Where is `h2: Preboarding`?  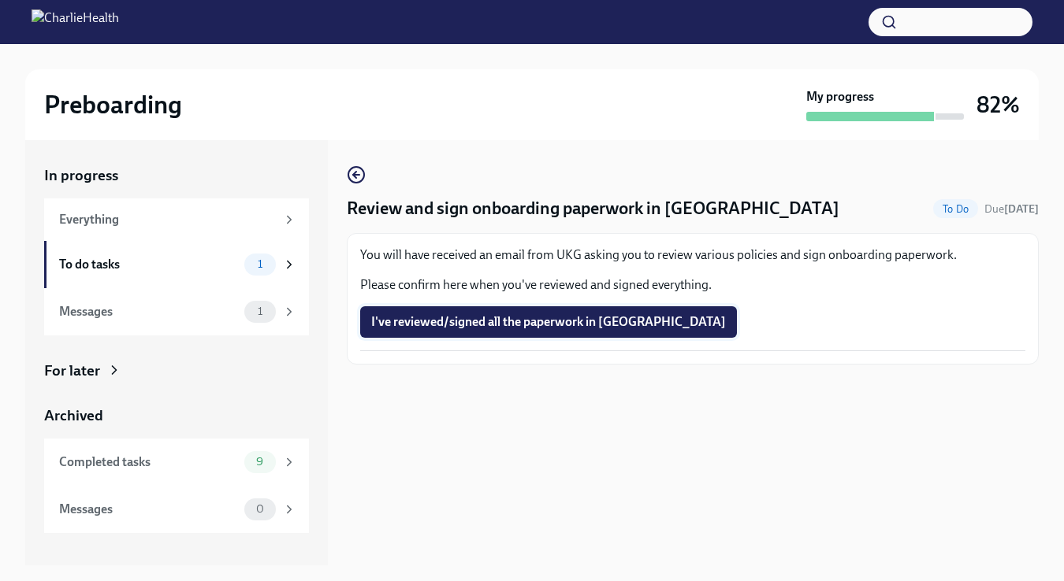
h2: Preboarding is located at coordinates (113, 105).